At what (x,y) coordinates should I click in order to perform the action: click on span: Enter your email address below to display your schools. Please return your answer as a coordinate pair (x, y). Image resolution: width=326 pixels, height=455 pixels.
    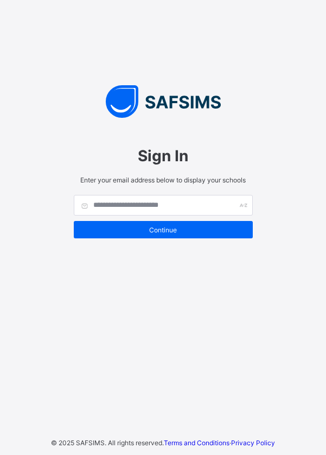
    Looking at the image, I should click on (163, 180).